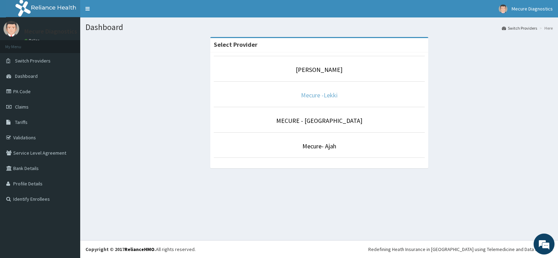 The image size is (558, 258). Describe the element at coordinates (33, 40) in the screenshot. I see `a: Online` at that location.